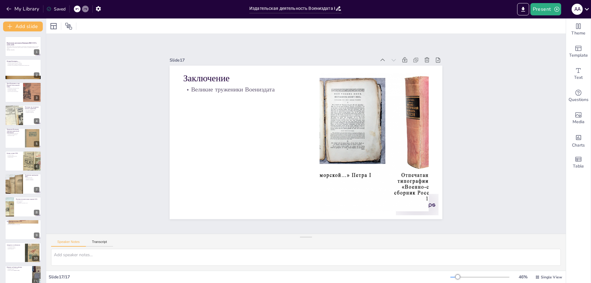 This screenshot has height=283, width=591. What do you see at coordinates (15, 134) in the screenshot?
I see `p: Влияние на моральный дух` at bounding box center [15, 134].